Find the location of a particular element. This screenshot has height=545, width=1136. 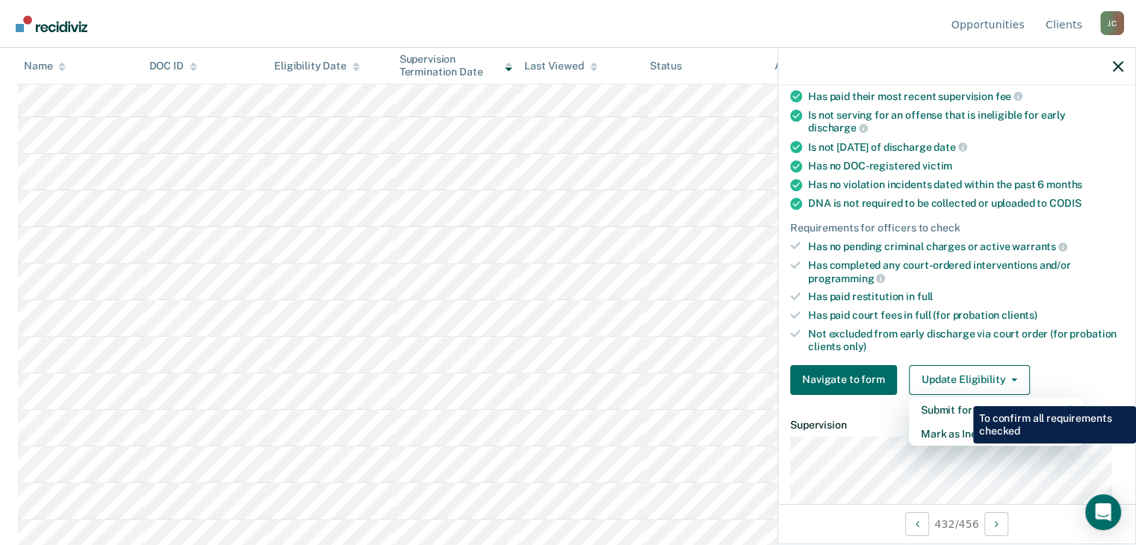

button: Submit for Supervisor Approval is located at coordinates (996, 410).